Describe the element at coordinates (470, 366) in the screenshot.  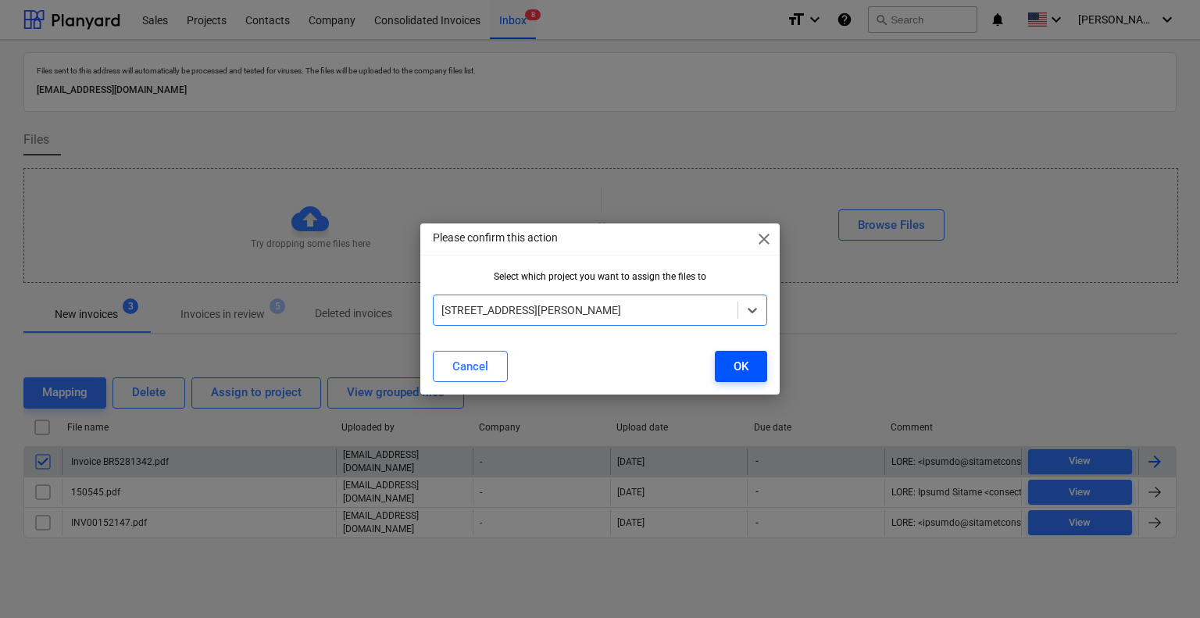
I see `div: Cancel` at that location.